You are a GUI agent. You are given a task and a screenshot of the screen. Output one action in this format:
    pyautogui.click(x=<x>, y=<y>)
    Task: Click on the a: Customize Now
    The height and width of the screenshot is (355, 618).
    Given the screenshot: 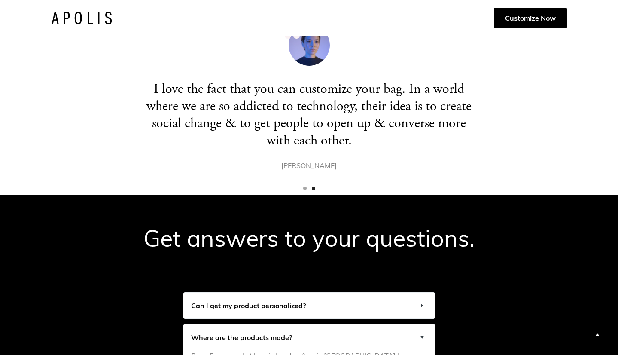 What is the action you would take?
    pyautogui.click(x=531, y=18)
    